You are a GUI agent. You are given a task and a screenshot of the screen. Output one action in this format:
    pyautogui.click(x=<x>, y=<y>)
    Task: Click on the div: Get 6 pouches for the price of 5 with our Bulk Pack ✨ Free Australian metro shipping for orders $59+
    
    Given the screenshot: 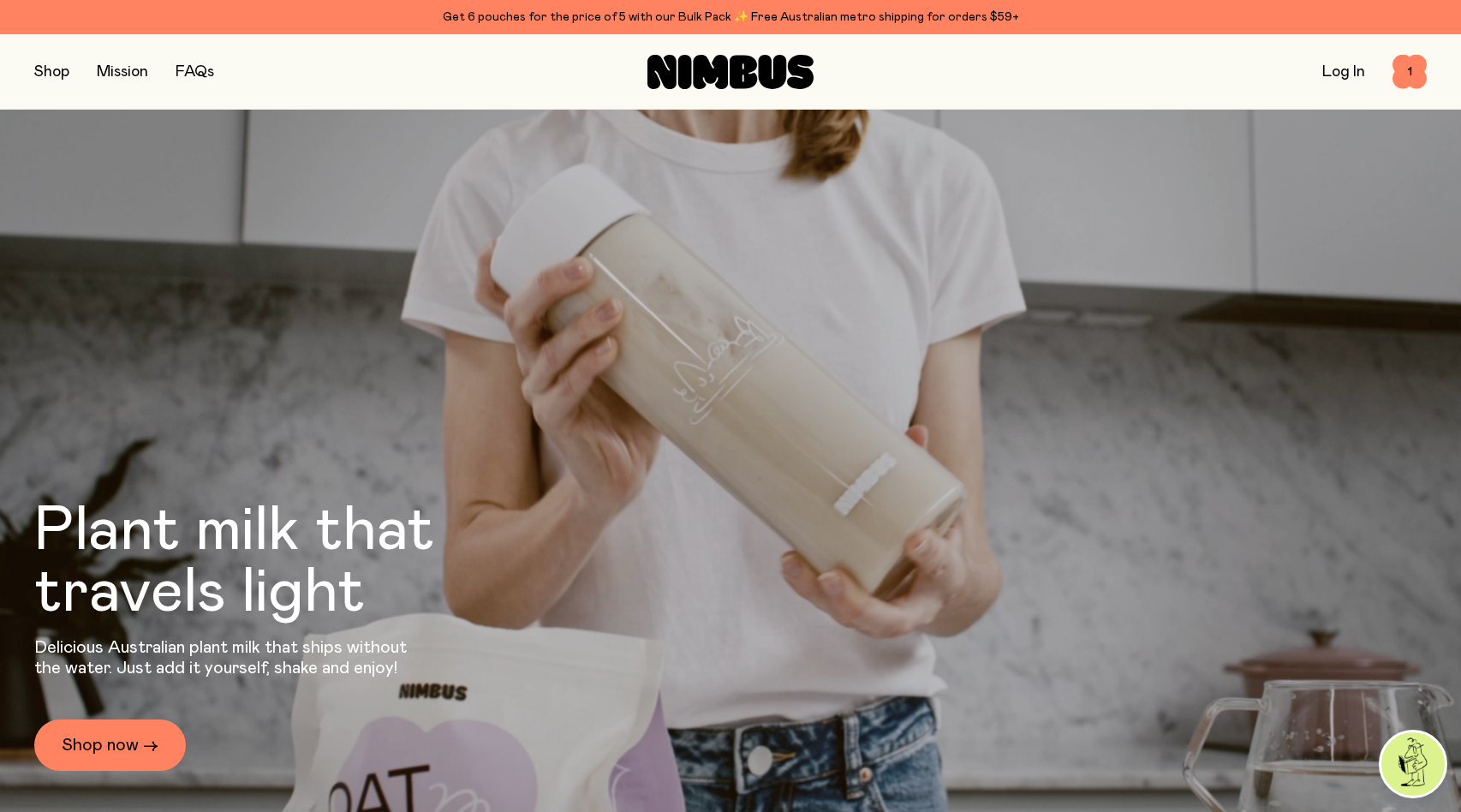 What is the action you would take?
    pyautogui.click(x=730, y=17)
    